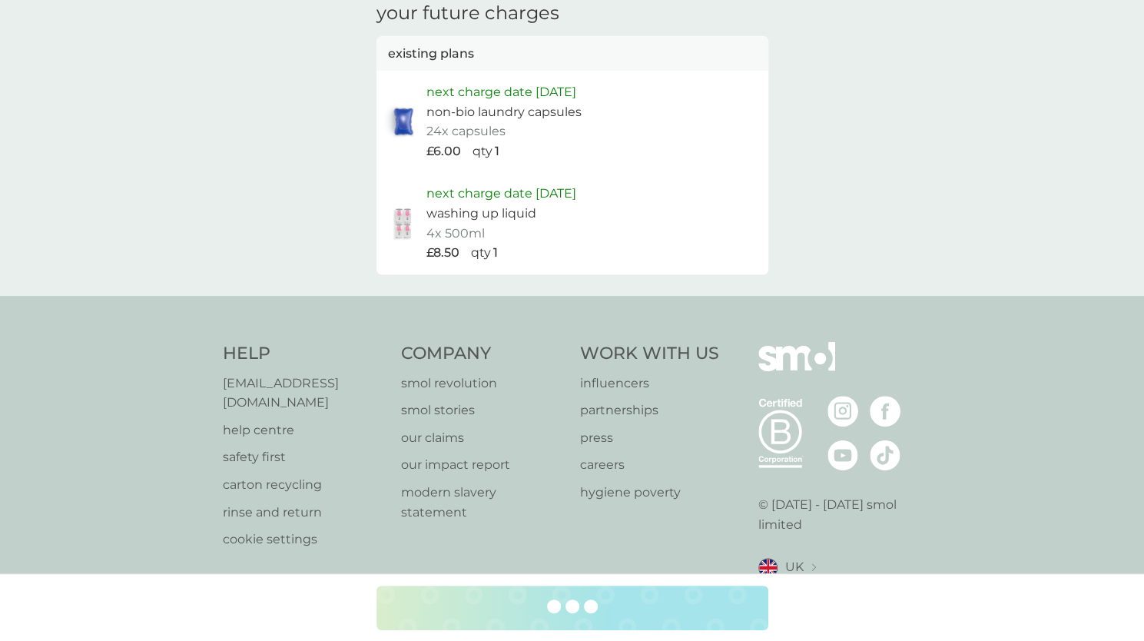  I want to click on a: hygiene poverty, so click(649, 493).